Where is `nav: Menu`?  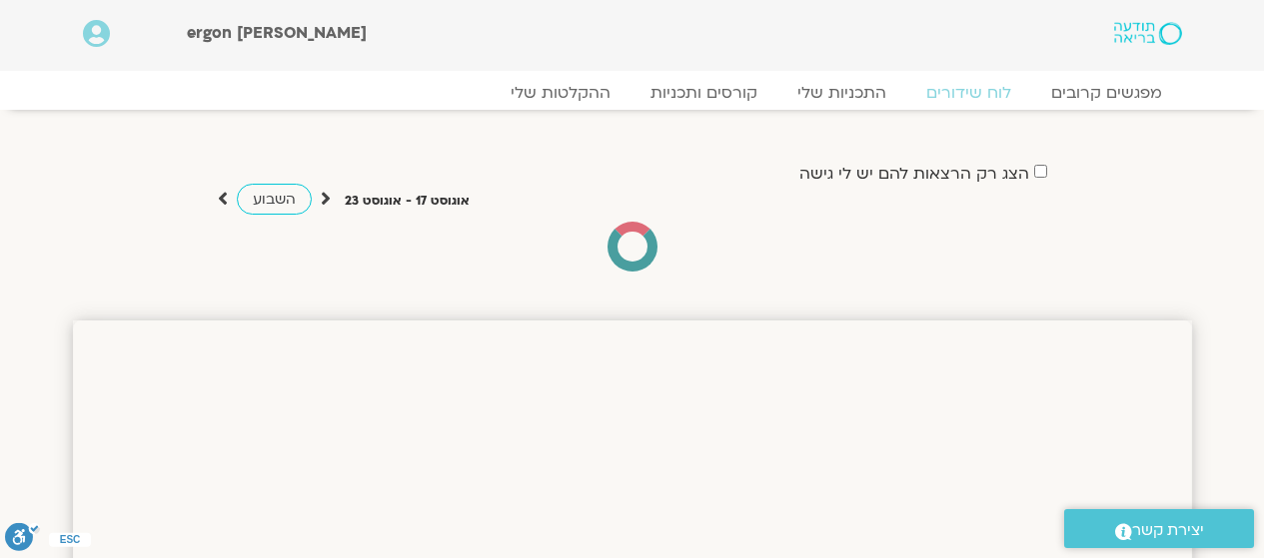 nav: Menu is located at coordinates (632, 93).